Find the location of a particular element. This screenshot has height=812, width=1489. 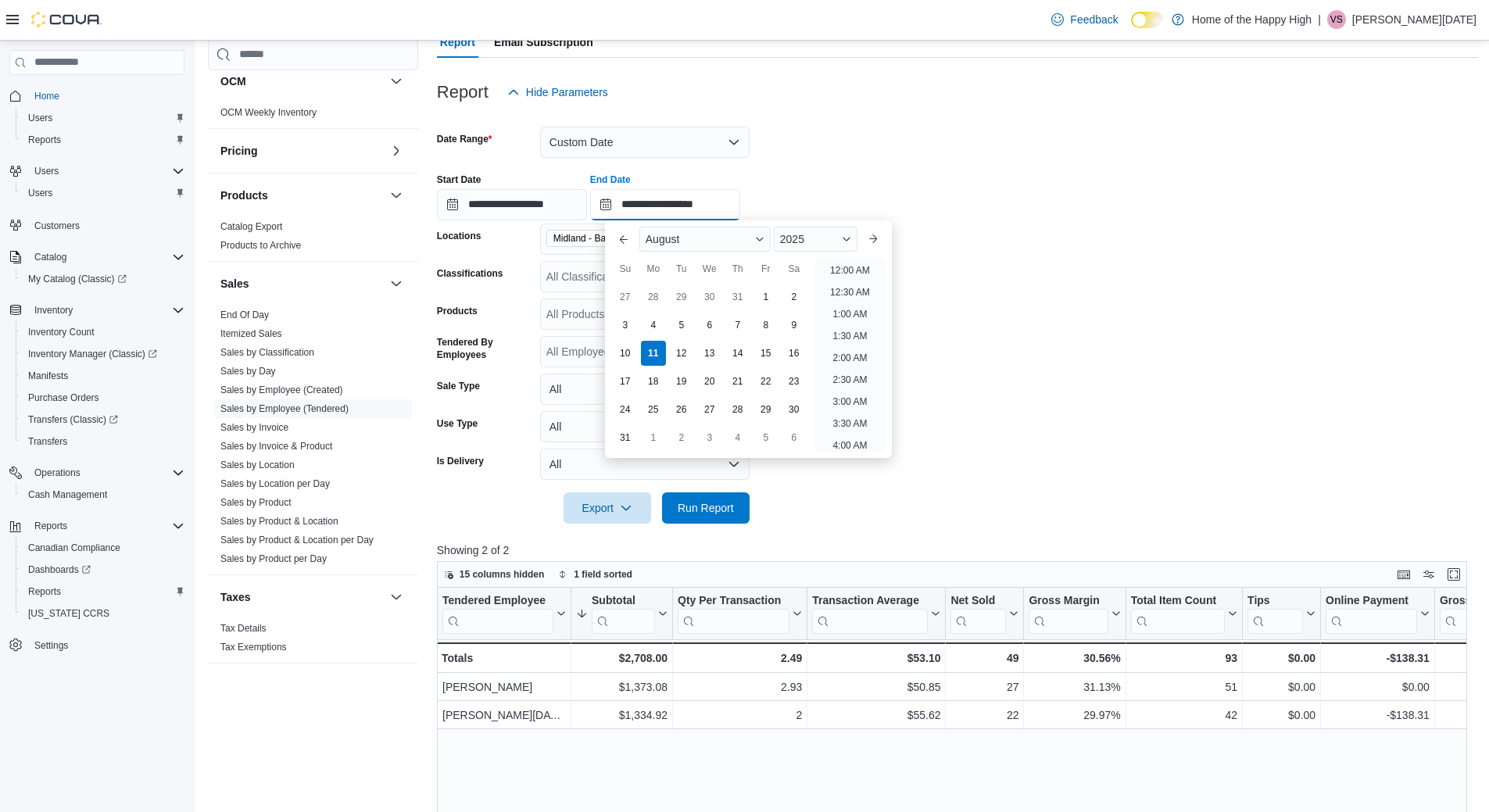

li: 1:00 AM is located at coordinates (850, 314).